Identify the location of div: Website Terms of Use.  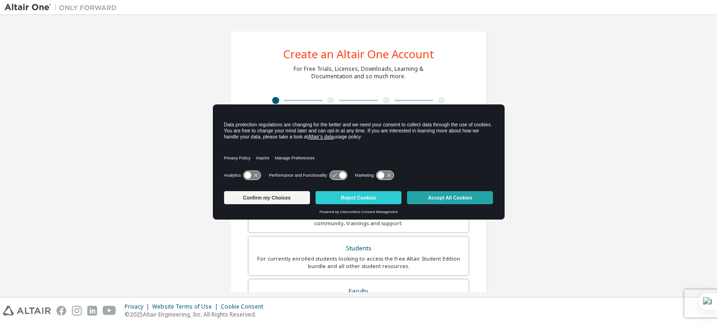
(186, 307).